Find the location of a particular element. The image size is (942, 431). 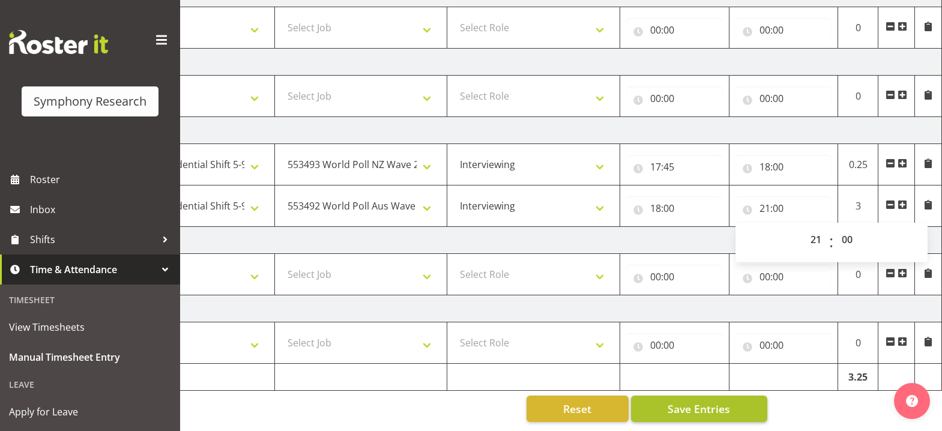

div: Timesheet is located at coordinates (90, 299).